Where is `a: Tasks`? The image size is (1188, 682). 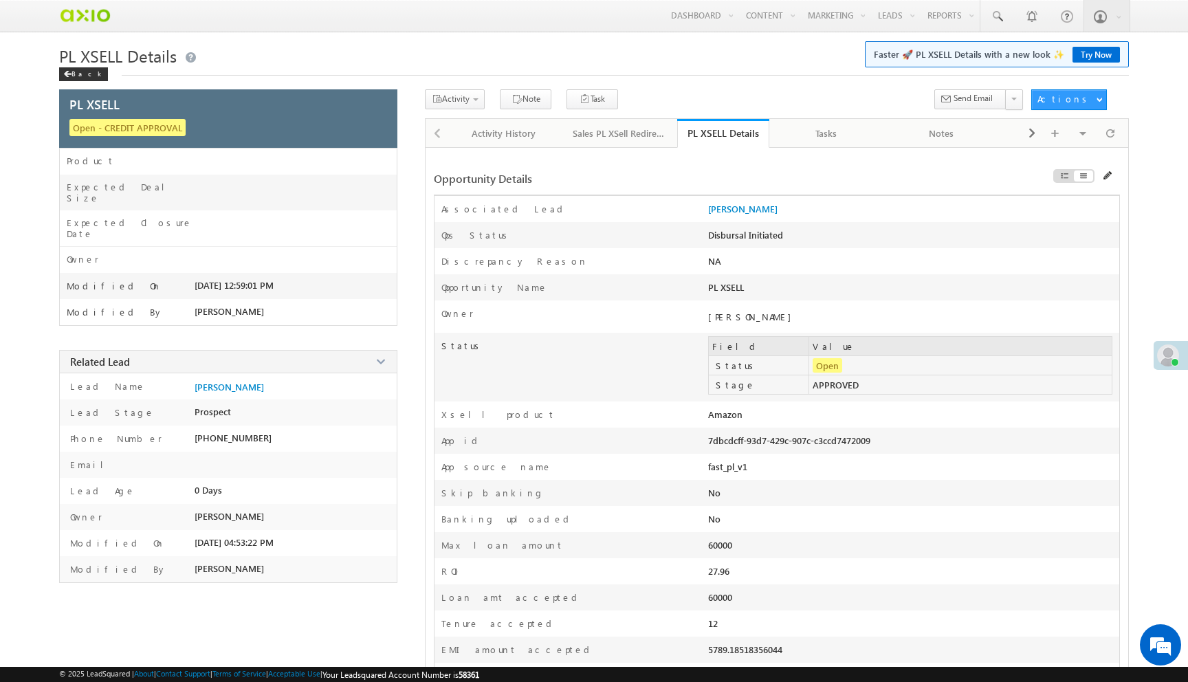
a: Tasks is located at coordinates (827, 133).